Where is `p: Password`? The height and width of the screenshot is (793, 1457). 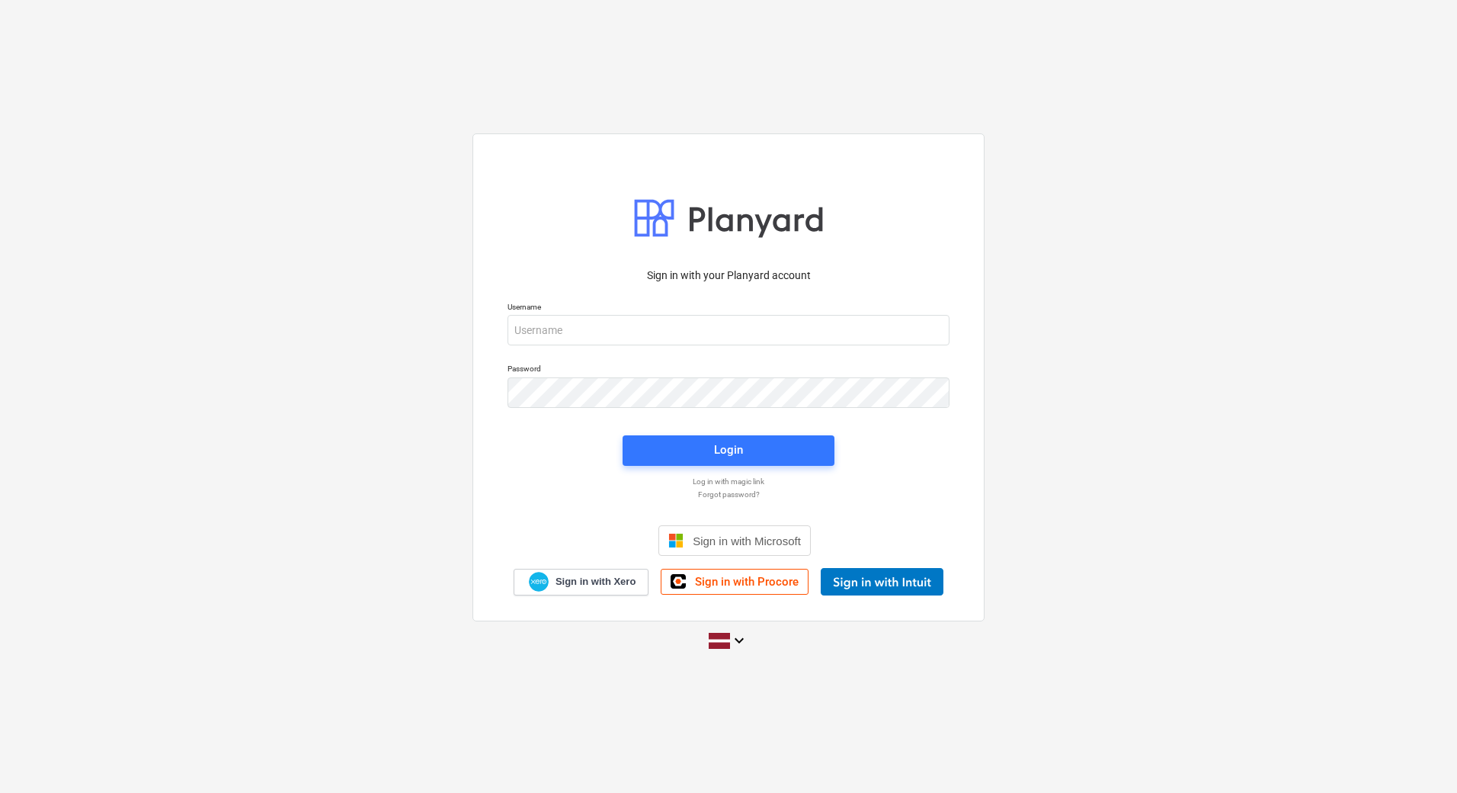 p: Password is located at coordinates (729, 370).